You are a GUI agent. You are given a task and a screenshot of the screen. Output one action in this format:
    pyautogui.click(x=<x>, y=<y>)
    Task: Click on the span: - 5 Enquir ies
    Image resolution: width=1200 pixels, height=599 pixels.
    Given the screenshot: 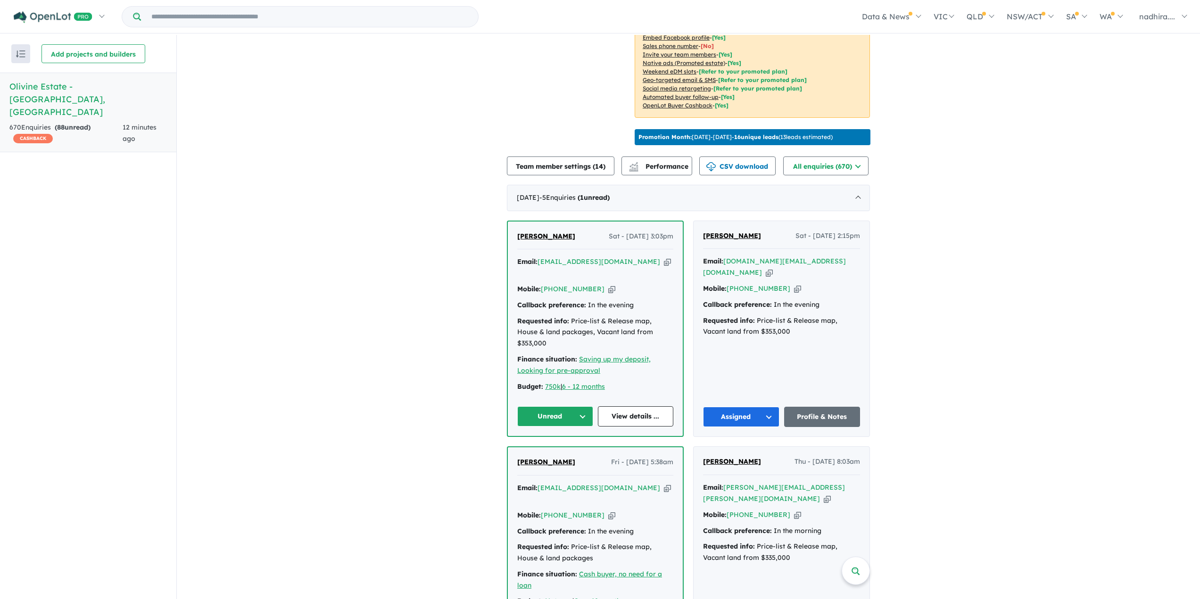 What is the action you would take?
    pyautogui.click(x=574, y=198)
    